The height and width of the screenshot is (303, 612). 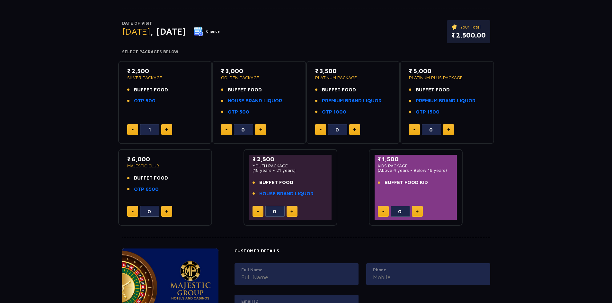 What do you see at coordinates (165, 159) in the screenshot?
I see `p: ₹ 6,000` at bounding box center [165, 159].